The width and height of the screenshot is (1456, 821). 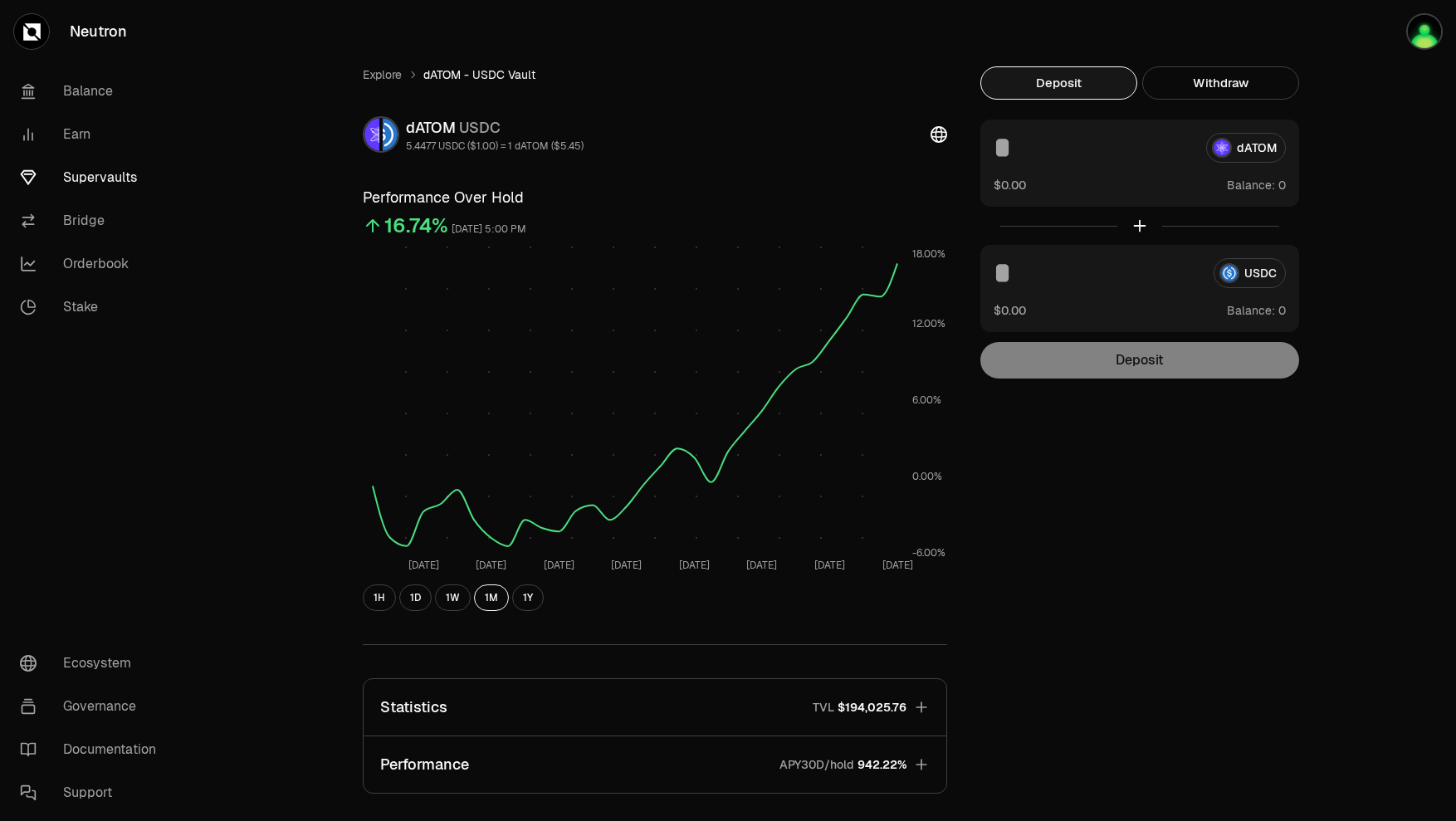 I want to click on button: 1H, so click(x=379, y=598).